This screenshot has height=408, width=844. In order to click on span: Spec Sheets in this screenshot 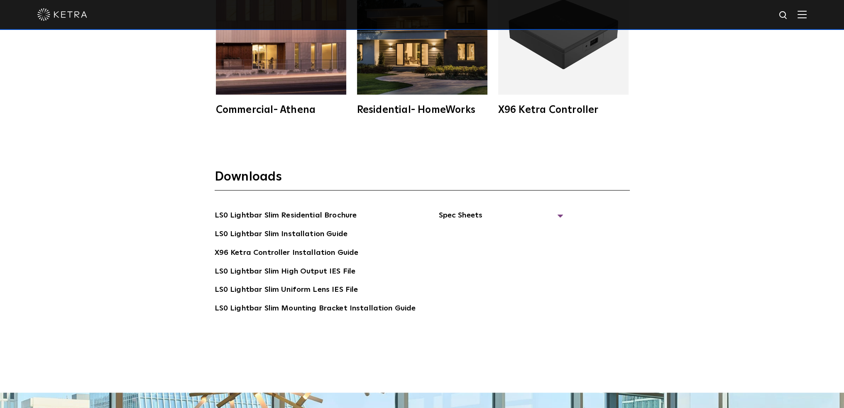, I will do `click(501, 219)`.